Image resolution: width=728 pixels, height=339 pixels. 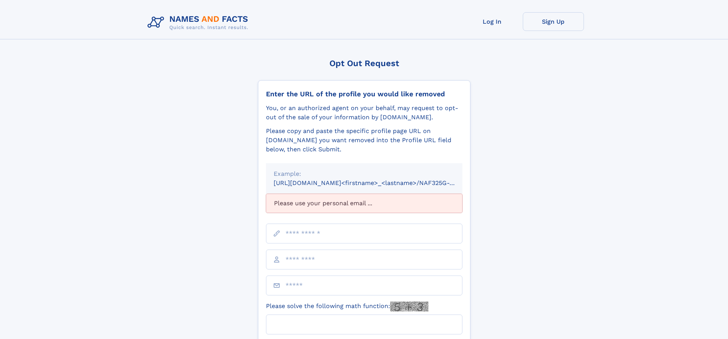 What do you see at coordinates (553, 21) in the screenshot?
I see `a: Sign Up` at bounding box center [553, 21].